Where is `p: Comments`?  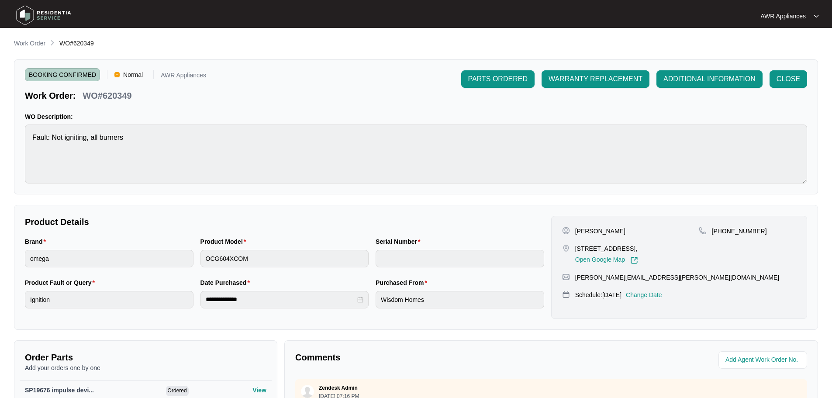
p: Comments is located at coordinates (420, 357).